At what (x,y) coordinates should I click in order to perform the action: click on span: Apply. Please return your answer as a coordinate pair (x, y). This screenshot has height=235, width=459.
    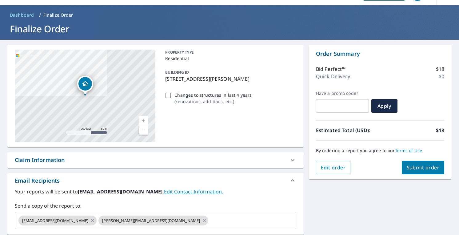
    Looking at the image, I should click on (384, 106).